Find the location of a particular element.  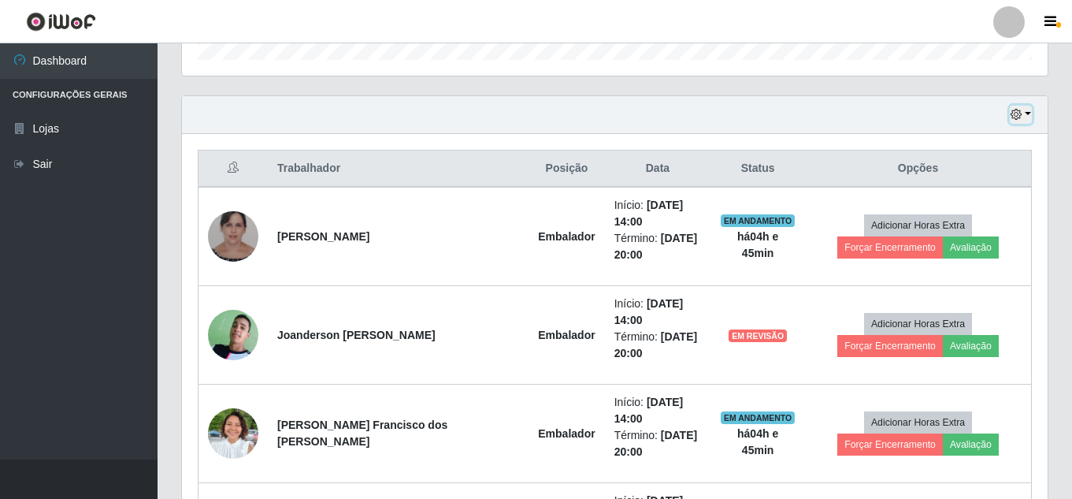

th: Posição is located at coordinates (566, 169).